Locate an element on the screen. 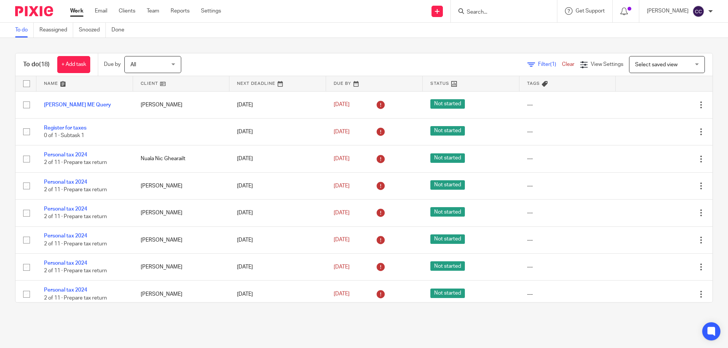 This screenshot has height=348, width=728. a: Register for taxes is located at coordinates (65, 128).